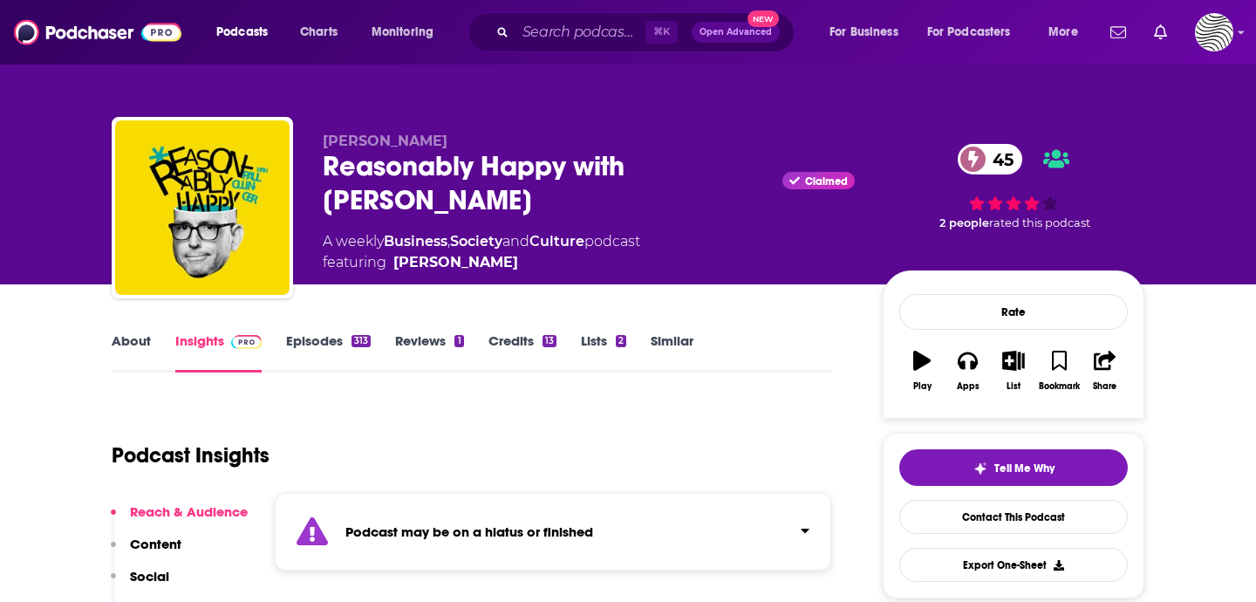  What do you see at coordinates (202, 208) in the screenshot?
I see `a: Reasonably Happy with Paul Ollinger` at bounding box center [202, 208].